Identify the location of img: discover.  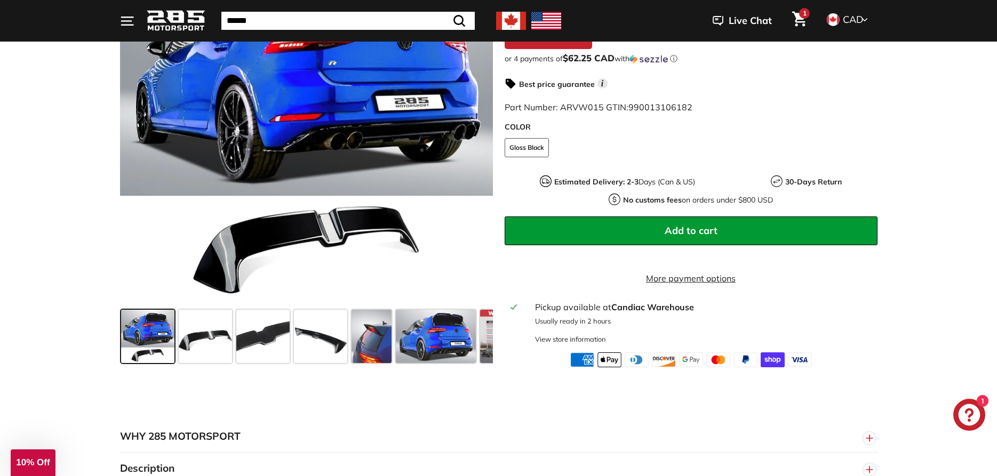
(663, 360).